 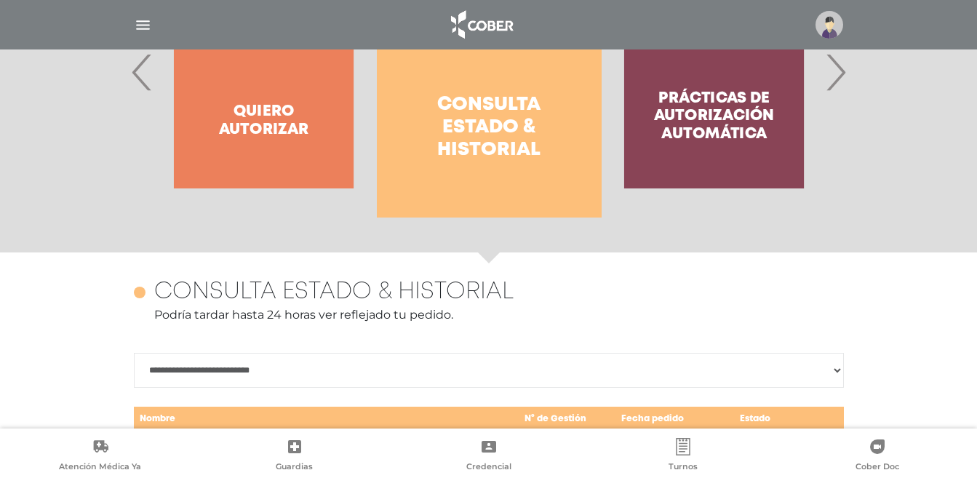 What do you see at coordinates (142, 72) in the screenshot?
I see `span: Previous` at bounding box center [142, 72].